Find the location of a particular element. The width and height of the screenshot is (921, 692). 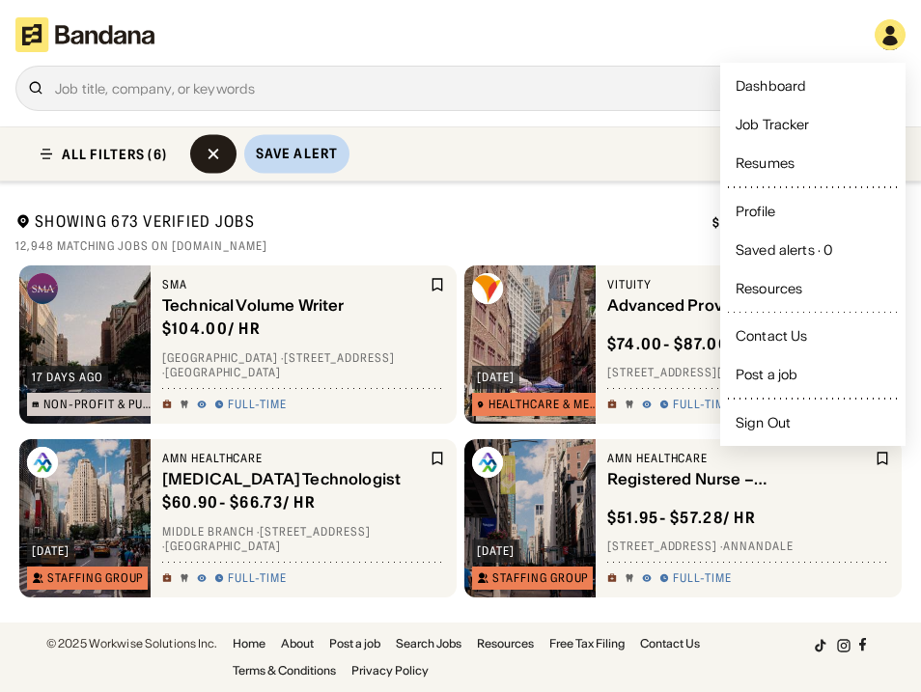

div: Vituity is located at coordinates (739, 285).